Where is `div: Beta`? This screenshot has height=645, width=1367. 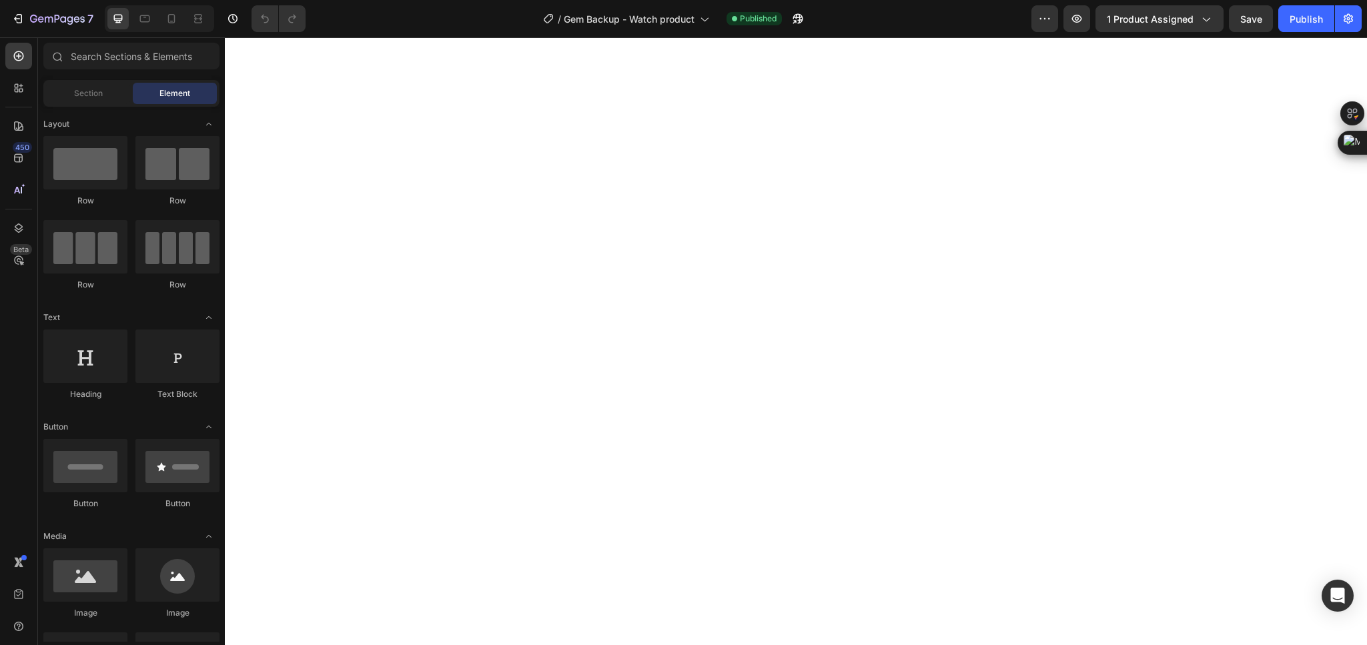 div: Beta is located at coordinates (21, 250).